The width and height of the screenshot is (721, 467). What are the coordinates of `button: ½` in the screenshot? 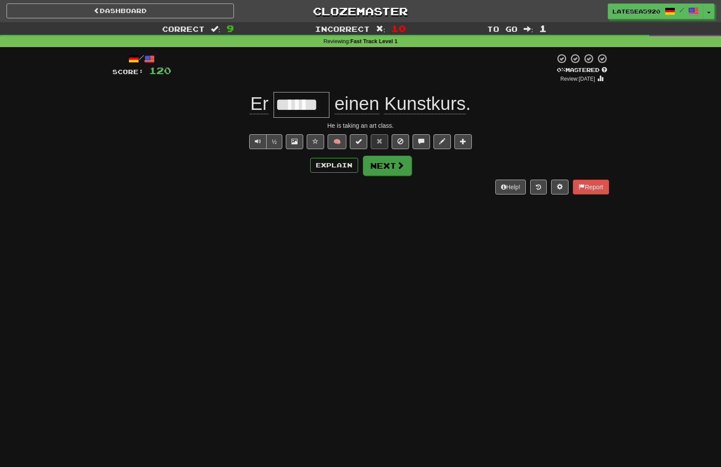 It's located at (275, 142).